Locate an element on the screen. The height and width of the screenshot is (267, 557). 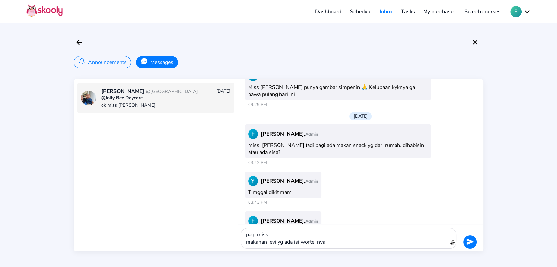
button: arrow back outline is located at coordinates (79, 43).